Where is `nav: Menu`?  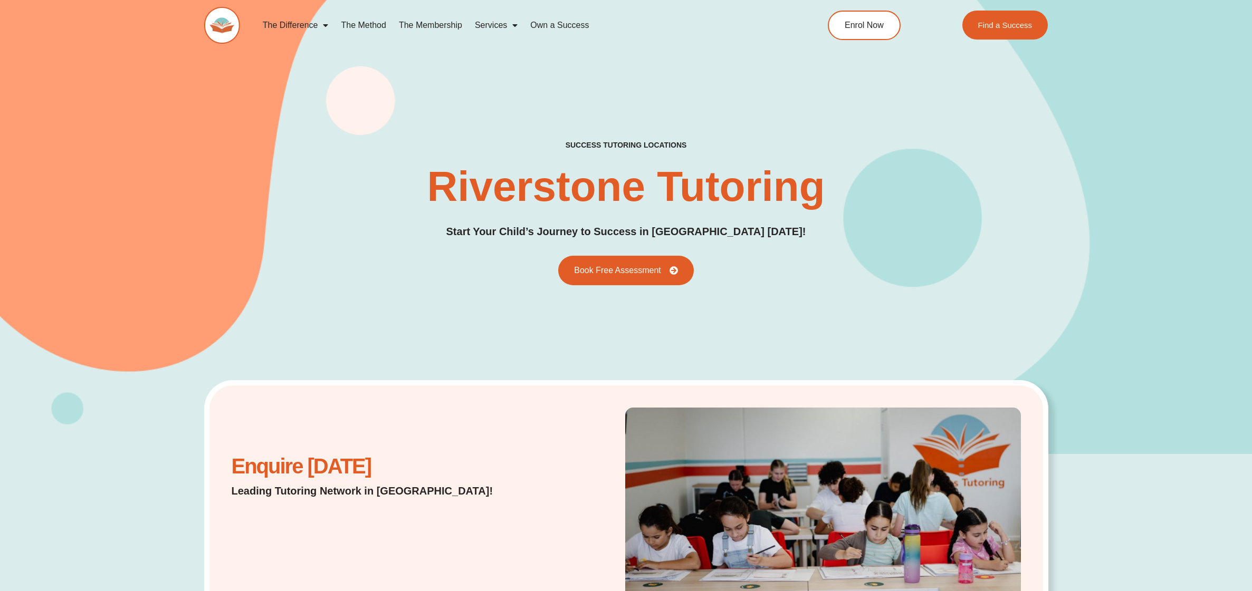 nav: Menu is located at coordinates (518, 25).